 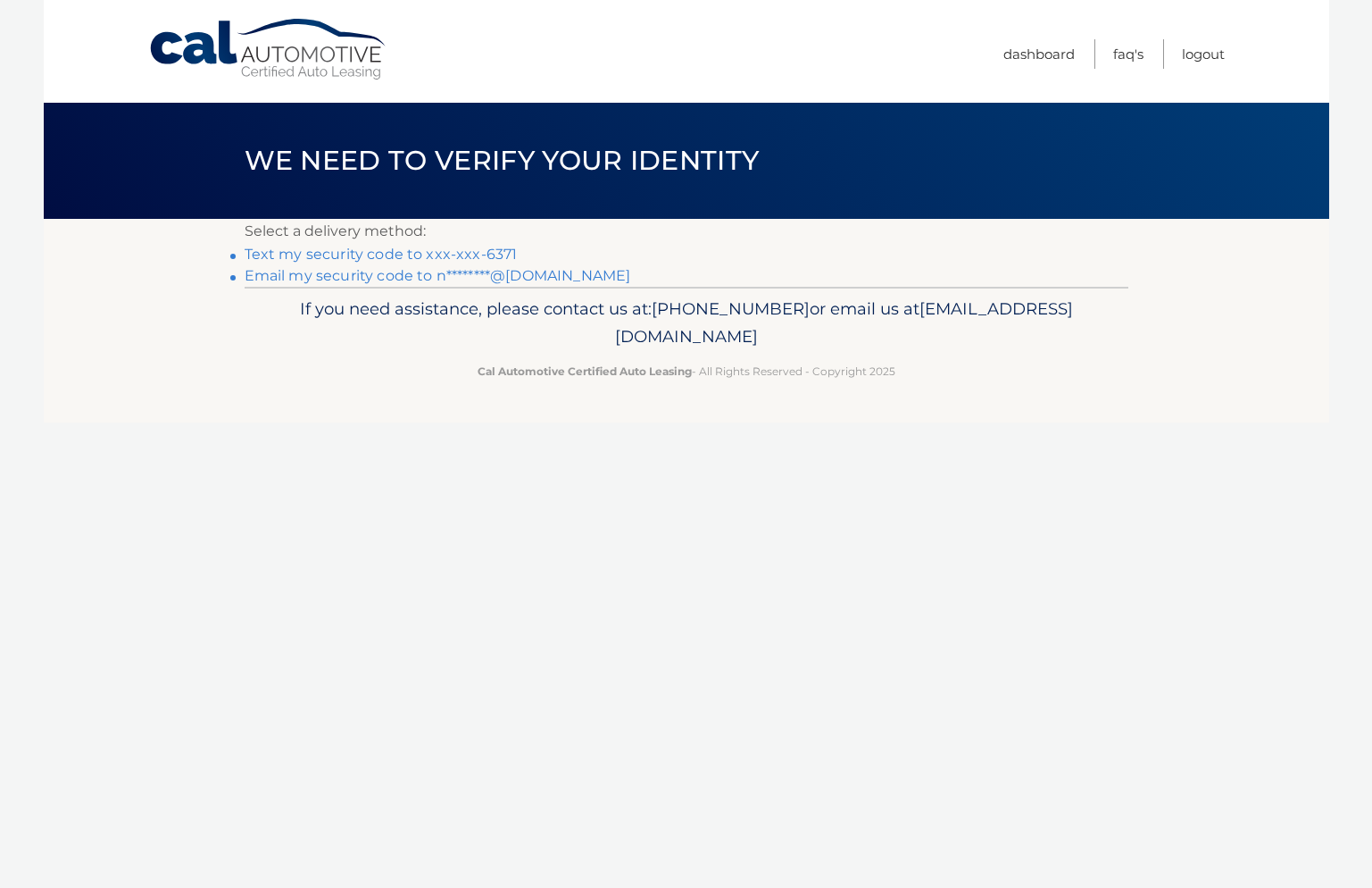 I want to click on a: FAQ's, so click(x=1128, y=54).